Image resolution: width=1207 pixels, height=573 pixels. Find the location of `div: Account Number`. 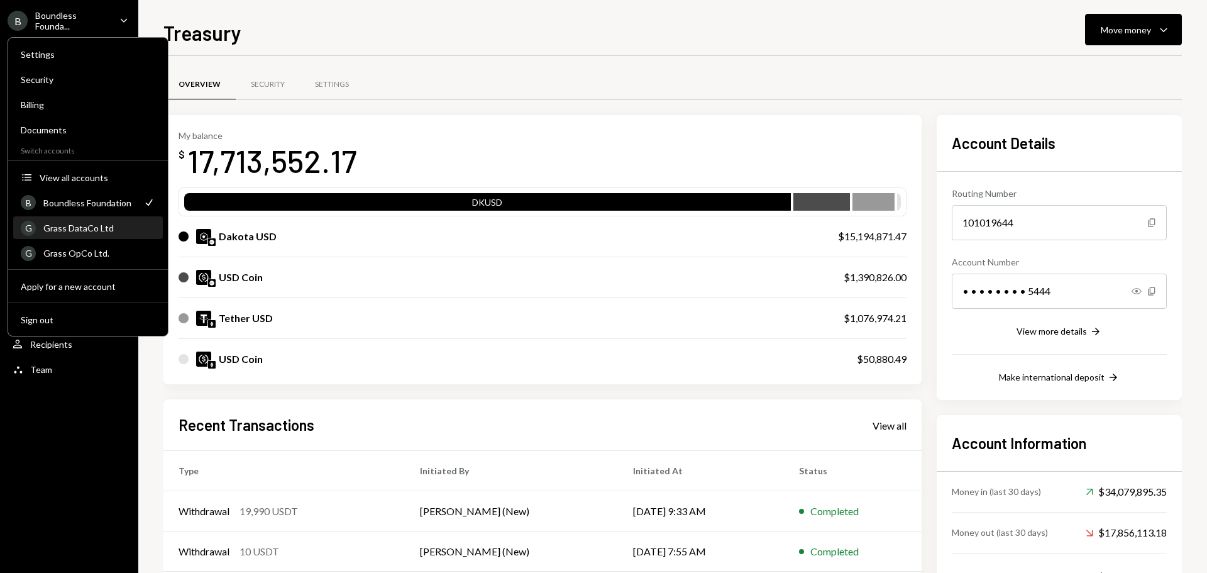

div: Account Number is located at coordinates (1060, 262).